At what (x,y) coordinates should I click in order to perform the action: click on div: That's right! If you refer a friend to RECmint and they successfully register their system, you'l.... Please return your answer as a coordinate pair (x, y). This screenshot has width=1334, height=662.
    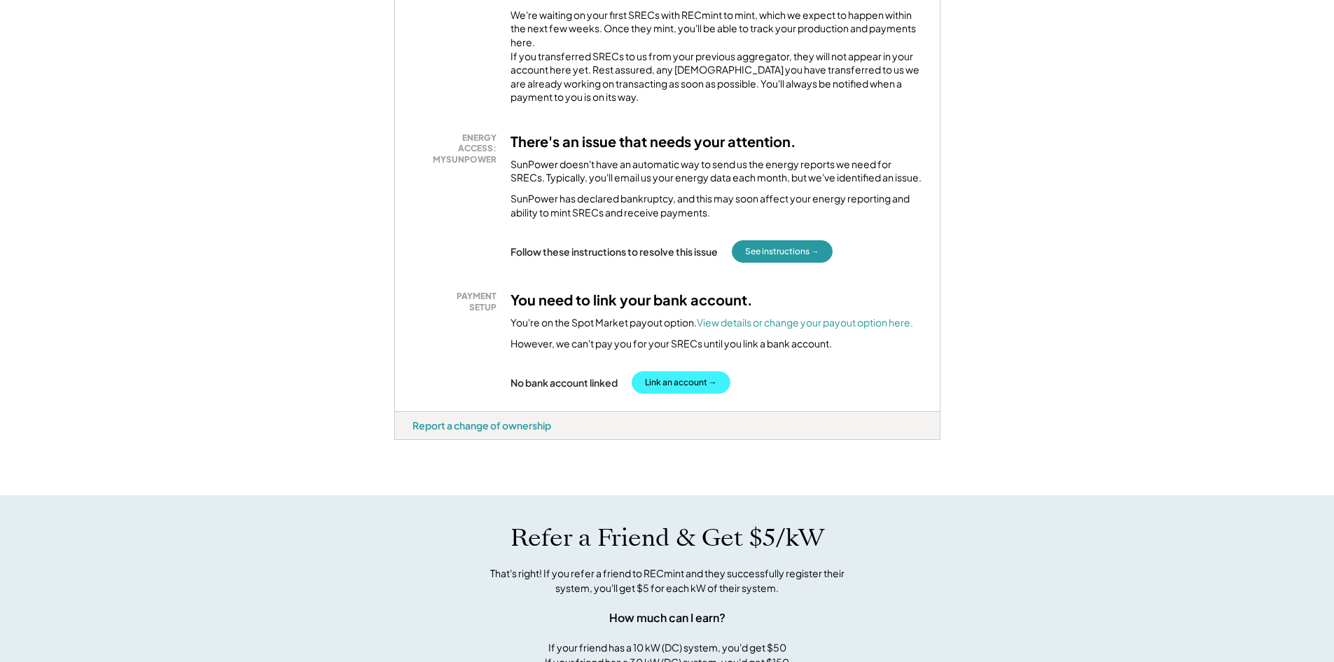
    Looking at the image, I should click on (667, 580).